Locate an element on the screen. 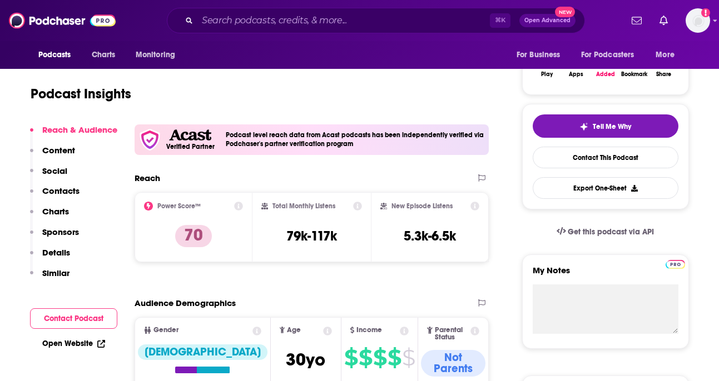 The width and height of the screenshot is (719, 381). span: More is located at coordinates (665, 55).